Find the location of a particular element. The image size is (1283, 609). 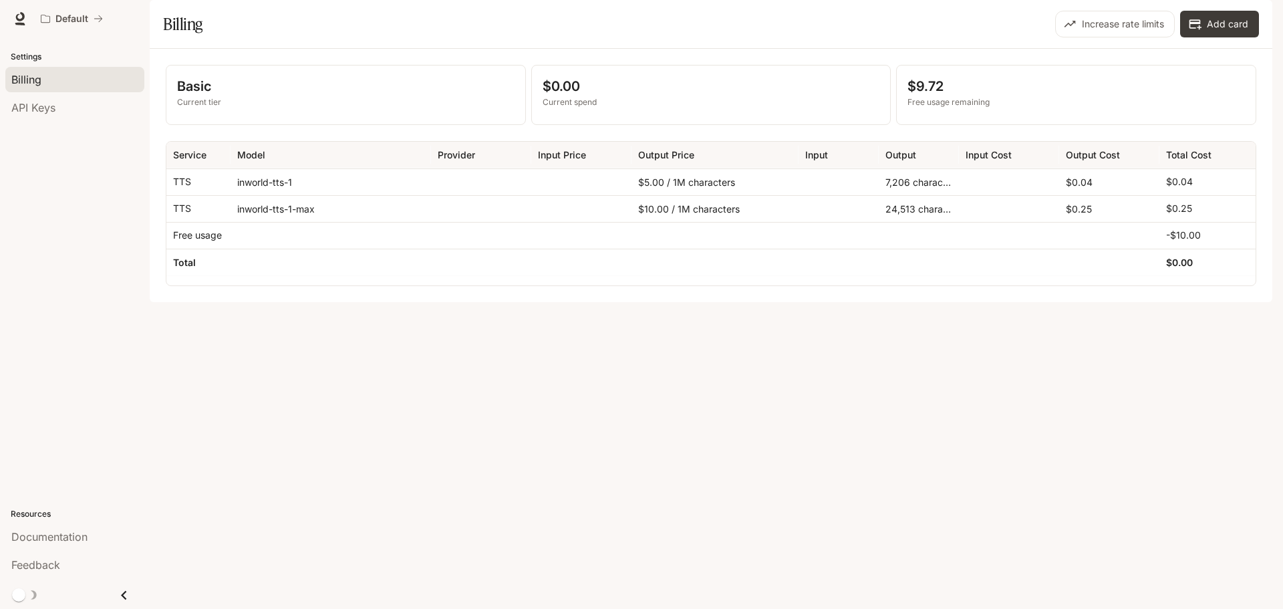

div: inworld-tts-1 is located at coordinates (331, 182).